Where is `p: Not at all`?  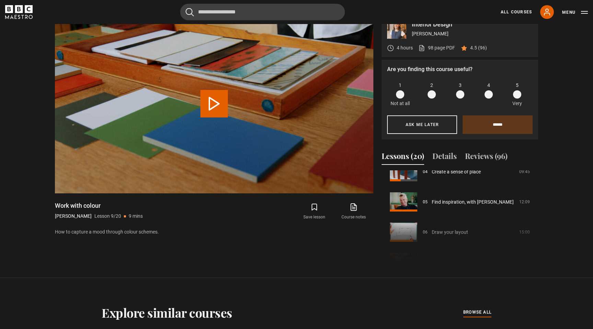 p: Not at all is located at coordinates (400, 103).